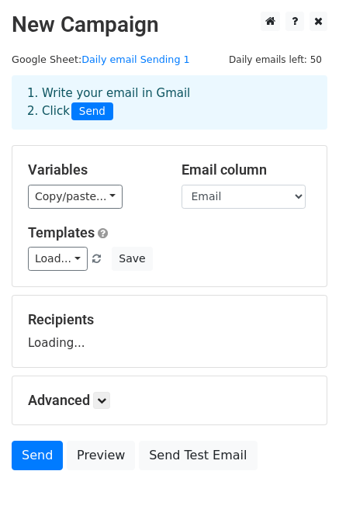  Describe the element at coordinates (92, 112) in the screenshot. I see `span: Send` at that location.